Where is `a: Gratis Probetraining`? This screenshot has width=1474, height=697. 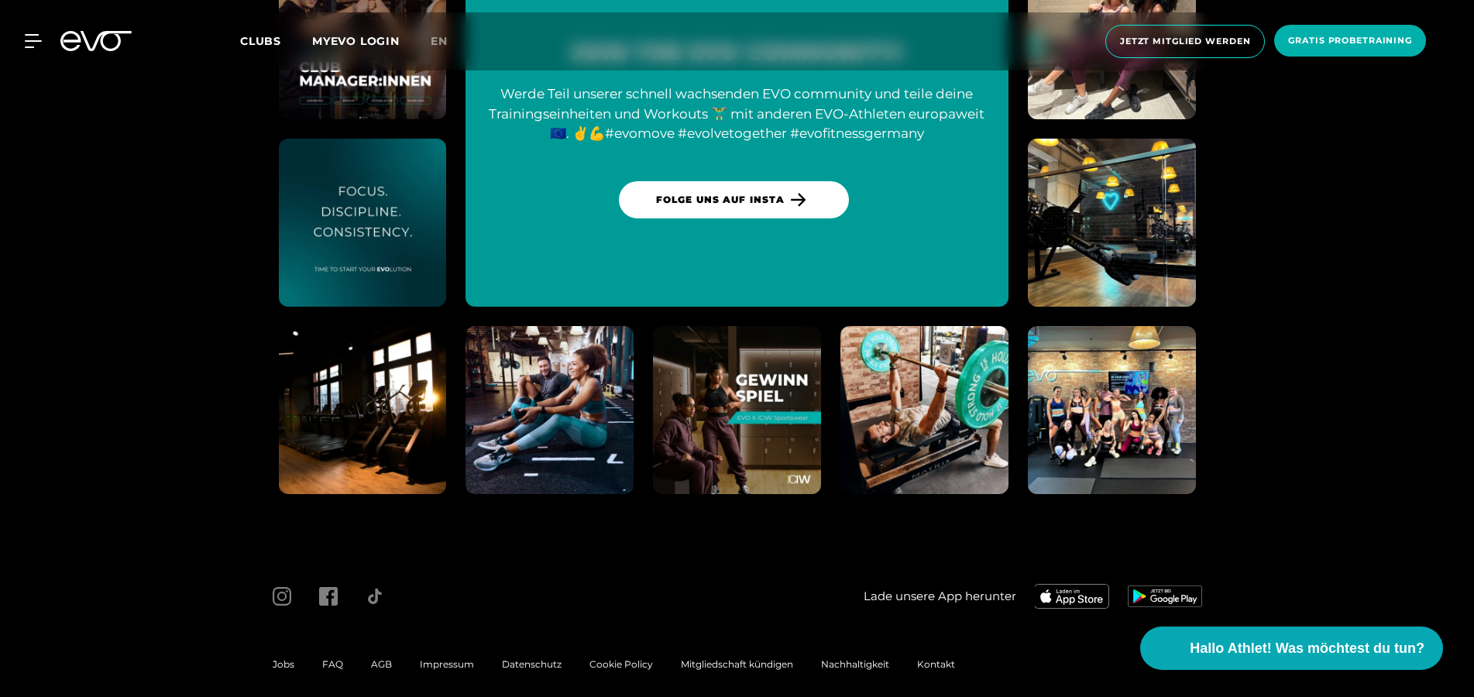 a: Gratis Probetraining is located at coordinates (1350, 41).